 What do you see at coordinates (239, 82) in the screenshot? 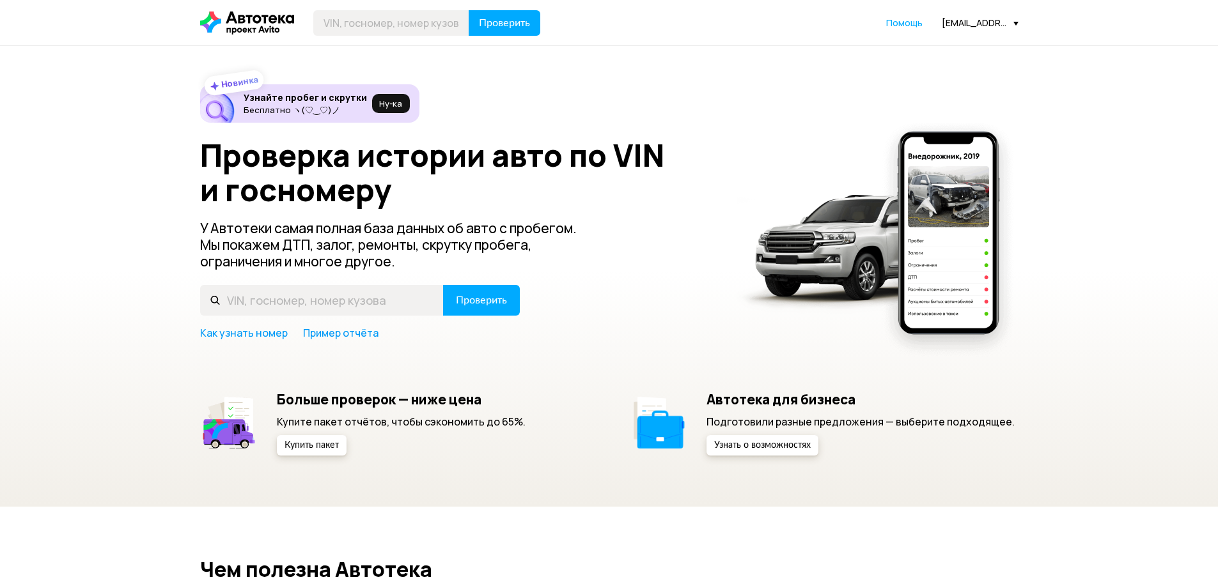
I see `strong: Новинка` at bounding box center [239, 82].